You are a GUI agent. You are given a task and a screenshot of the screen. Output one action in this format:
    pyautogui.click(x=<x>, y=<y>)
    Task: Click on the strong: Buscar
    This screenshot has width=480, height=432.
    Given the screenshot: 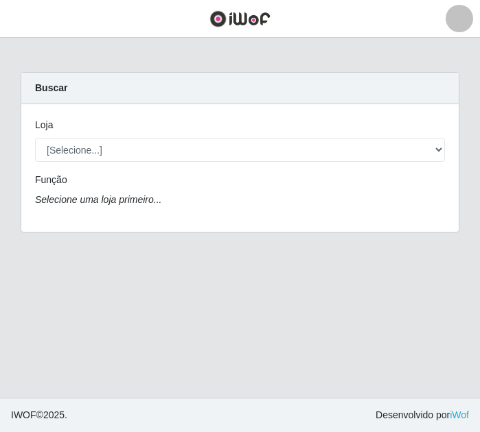 What is the action you would take?
    pyautogui.click(x=51, y=88)
    